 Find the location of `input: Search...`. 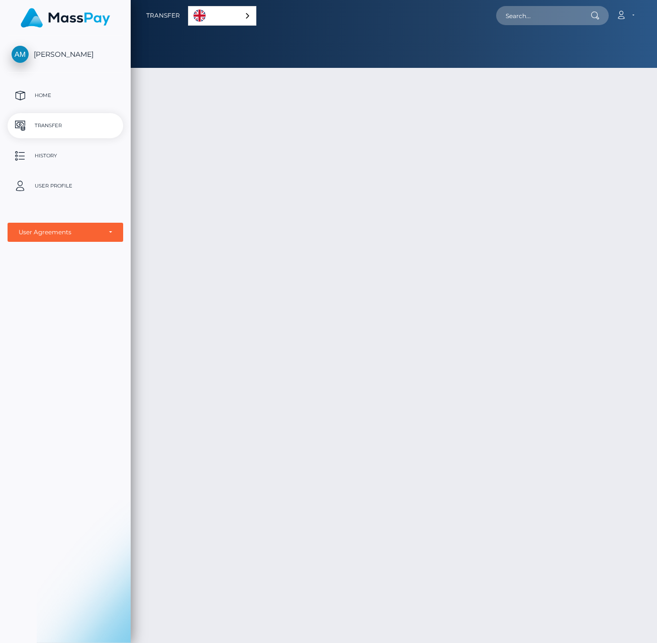

input: Search... is located at coordinates (543, 16).